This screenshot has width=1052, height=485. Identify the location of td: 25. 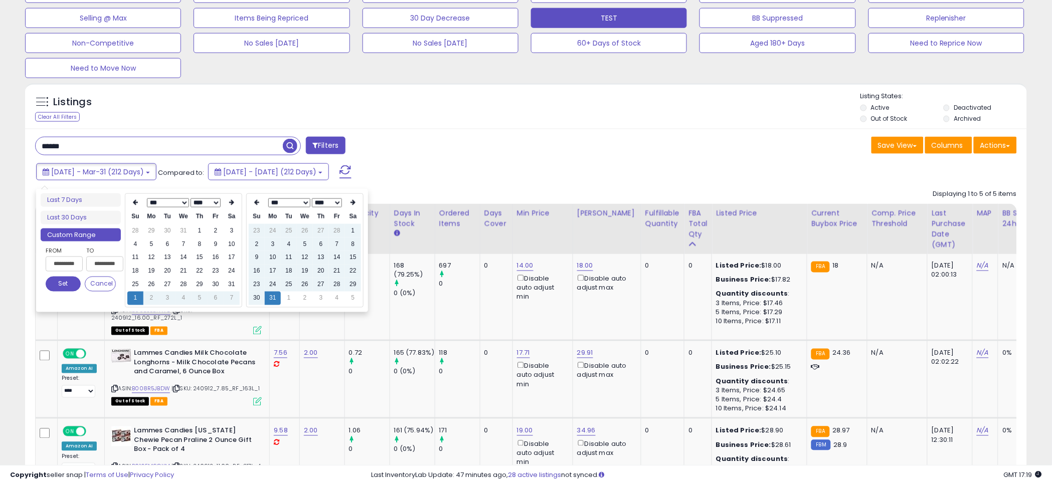
(289, 231).